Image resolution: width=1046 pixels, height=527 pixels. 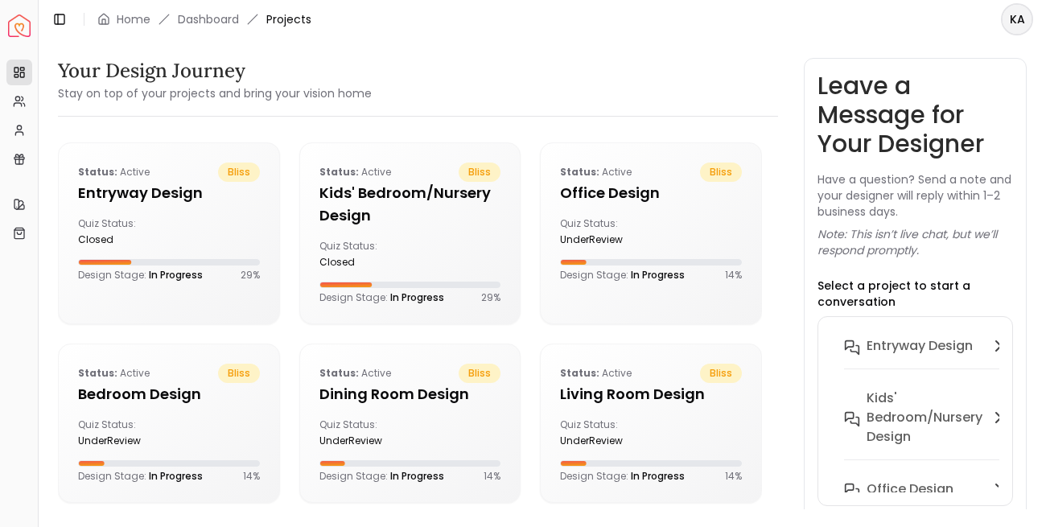 I want to click on button: KA, so click(x=1017, y=19).